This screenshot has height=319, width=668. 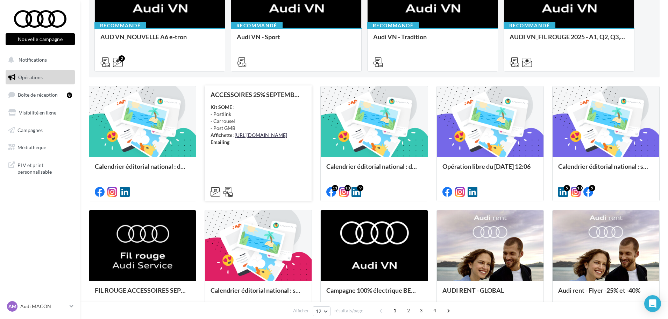 I want to click on span: AM, so click(x=12, y=306).